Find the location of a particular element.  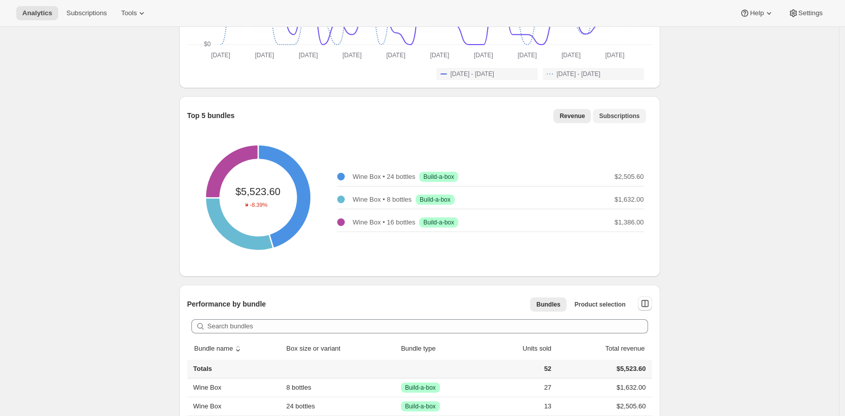

span: Tools is located at coordinates (129, 13).